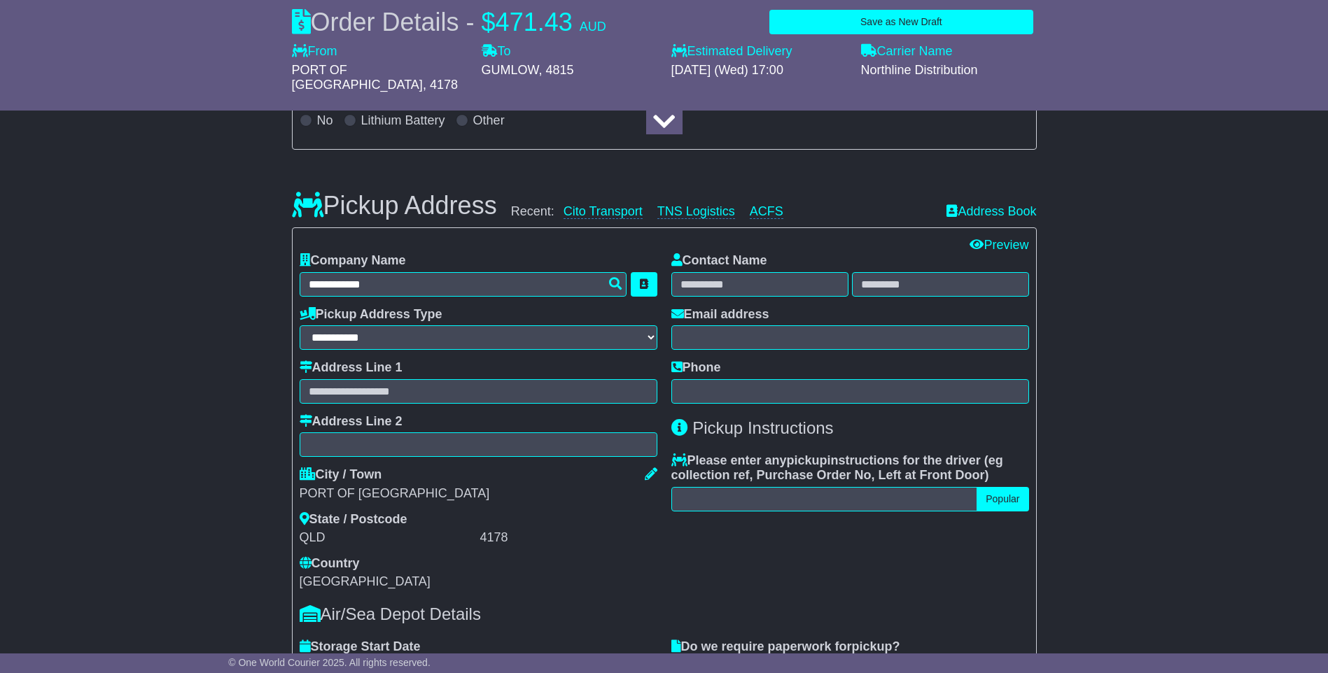 This screenshot has width=1328, height=673. What do you see at coordinates (341, 475) in the screenshot?
I see `label: City / Town` at bounding box center [341, 475].